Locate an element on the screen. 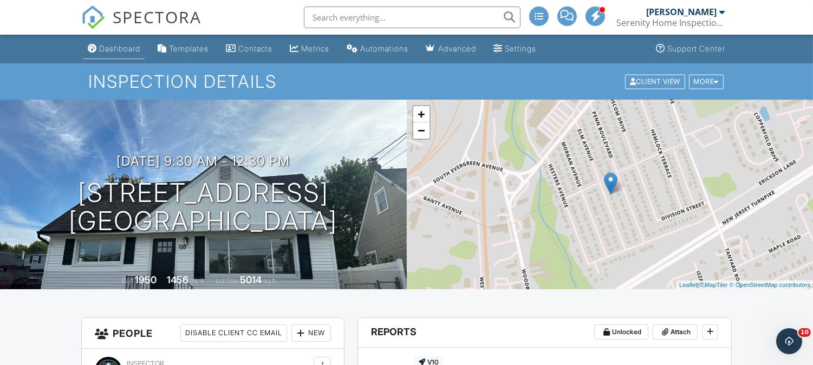 The image size is (813, 365). div: Settings is located at coordinates (521, 48).